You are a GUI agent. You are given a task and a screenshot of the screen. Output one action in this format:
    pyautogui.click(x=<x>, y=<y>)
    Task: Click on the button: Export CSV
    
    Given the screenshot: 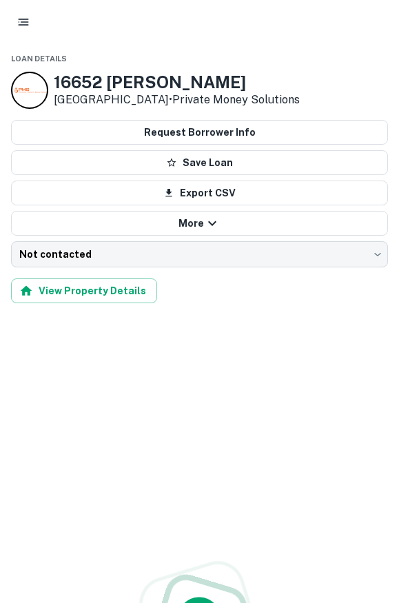 What is the action you would take?
    pyautogui.click(x=199, y=193)
    